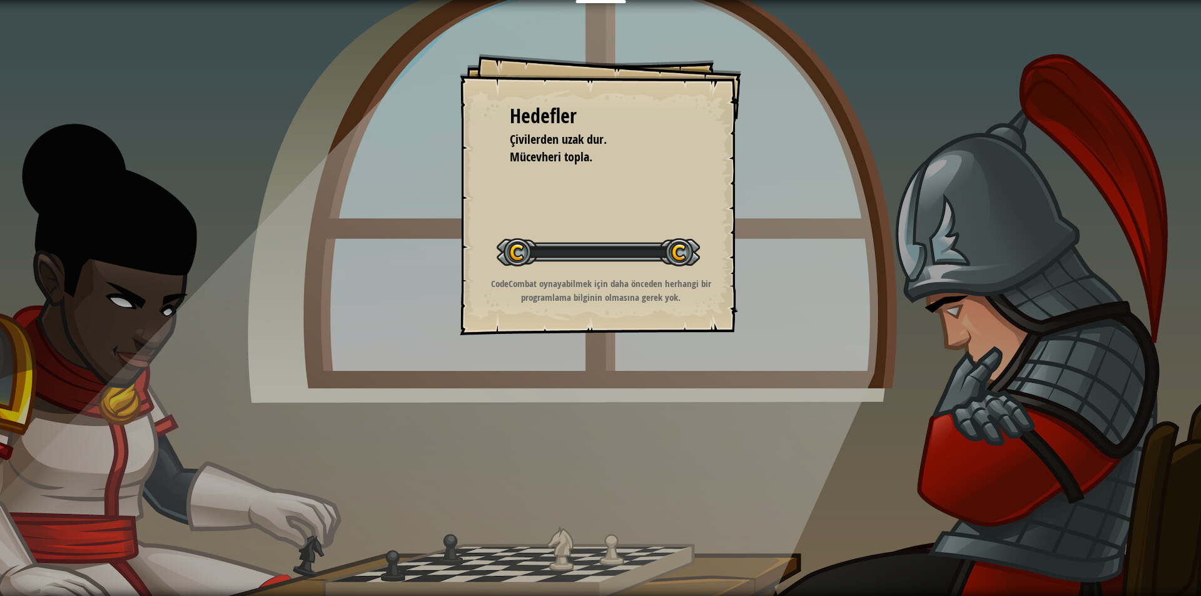 The height and width of the screenshot is (596, 1201). Describe the element at coordinates (551, 156) in the screenshot. I see `span: Mücevheri topla.` at that location.